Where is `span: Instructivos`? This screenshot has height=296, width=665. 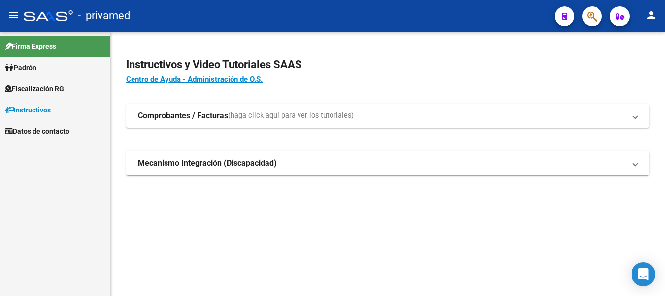
span: Instructivos is located at coordinates (28, 110).